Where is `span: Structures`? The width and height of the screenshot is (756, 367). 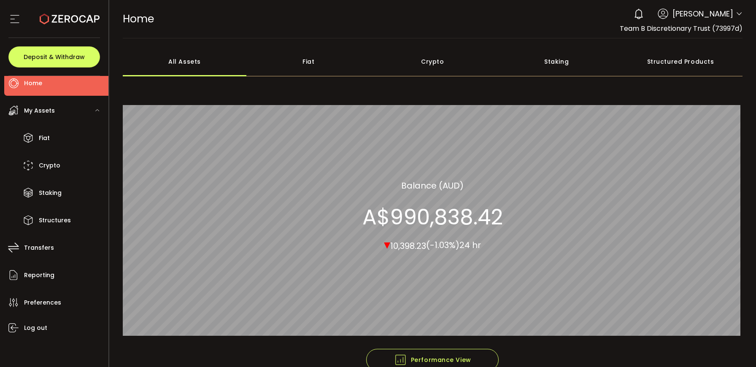 span: Structures is located at coordinates (55, 220).